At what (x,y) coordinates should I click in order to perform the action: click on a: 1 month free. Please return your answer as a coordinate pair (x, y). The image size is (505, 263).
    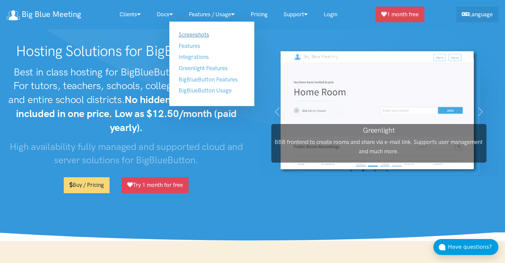
    Looking at the image, I should click on (400, 14).